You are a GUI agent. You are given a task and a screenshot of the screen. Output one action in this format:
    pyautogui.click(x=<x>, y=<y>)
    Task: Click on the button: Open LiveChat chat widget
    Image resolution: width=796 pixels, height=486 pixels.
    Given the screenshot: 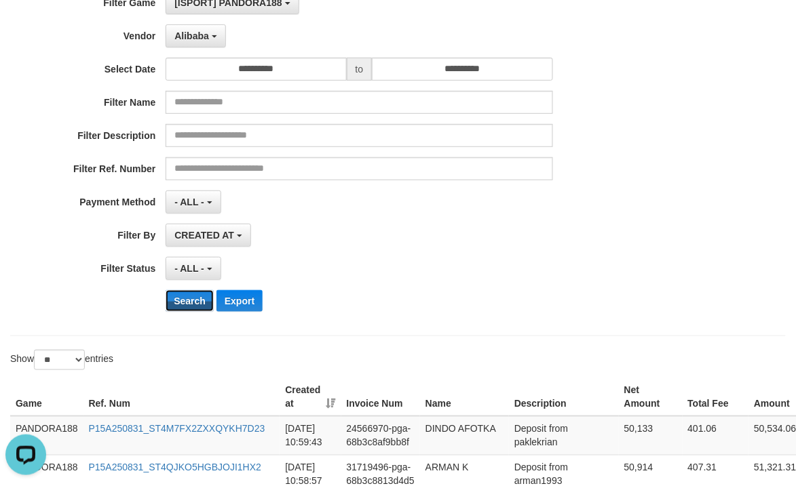 What is the action you would take?
    pyautogui.click(x=26, y=26)
    